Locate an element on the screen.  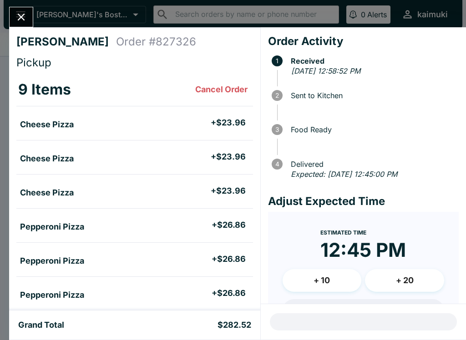
button: + 10 is located at coordinates (322, 281).